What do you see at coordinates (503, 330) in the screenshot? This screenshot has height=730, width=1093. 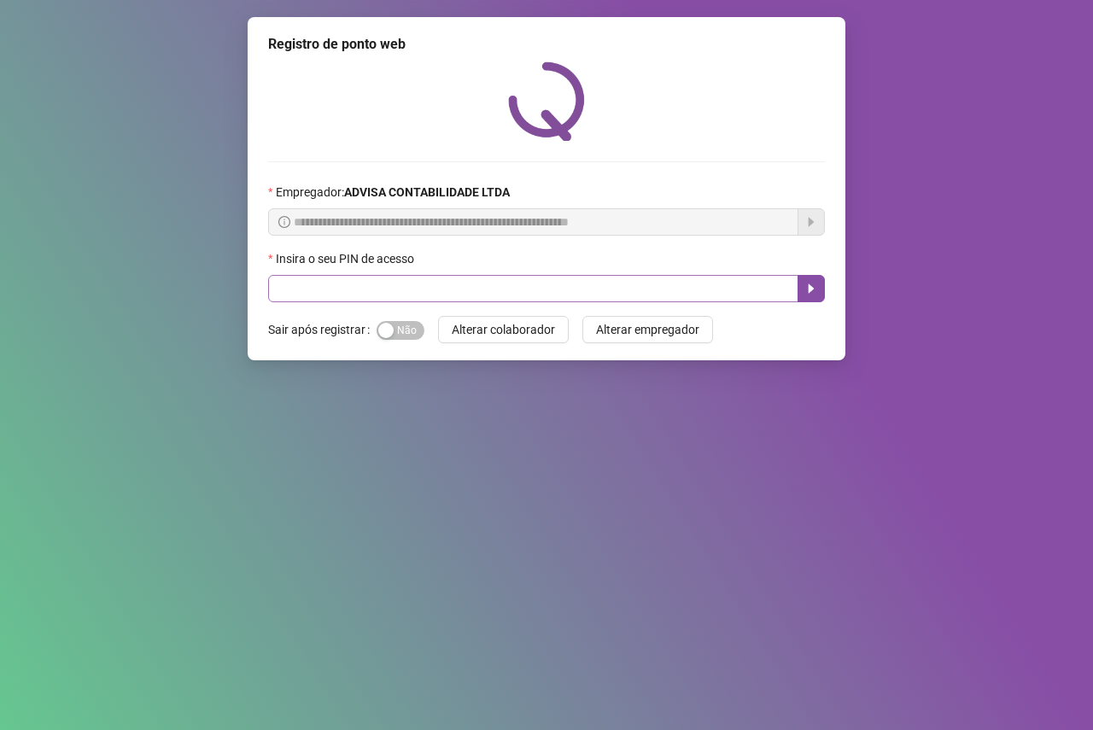 I see `button: Alterar colaborador` at bounding box center [503, 330].